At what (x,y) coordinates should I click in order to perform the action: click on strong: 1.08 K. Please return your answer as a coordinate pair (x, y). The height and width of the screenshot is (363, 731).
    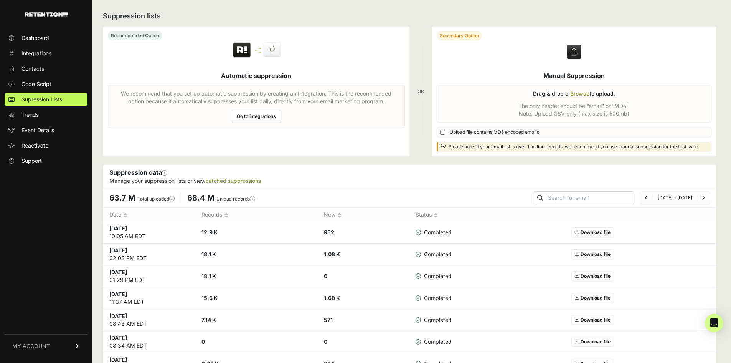
    Looking at the image, I should click on (332, 254).